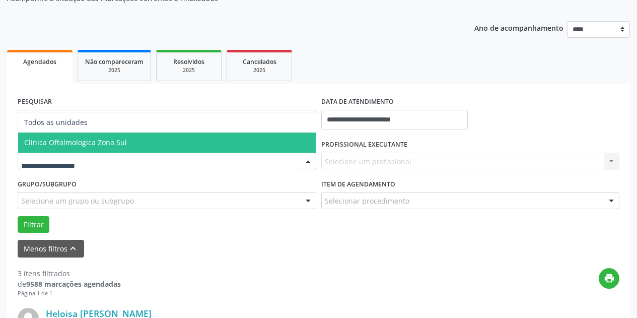  I want to click on button: Menos filtroskeyboard_arrow_up, so click(51, 248).